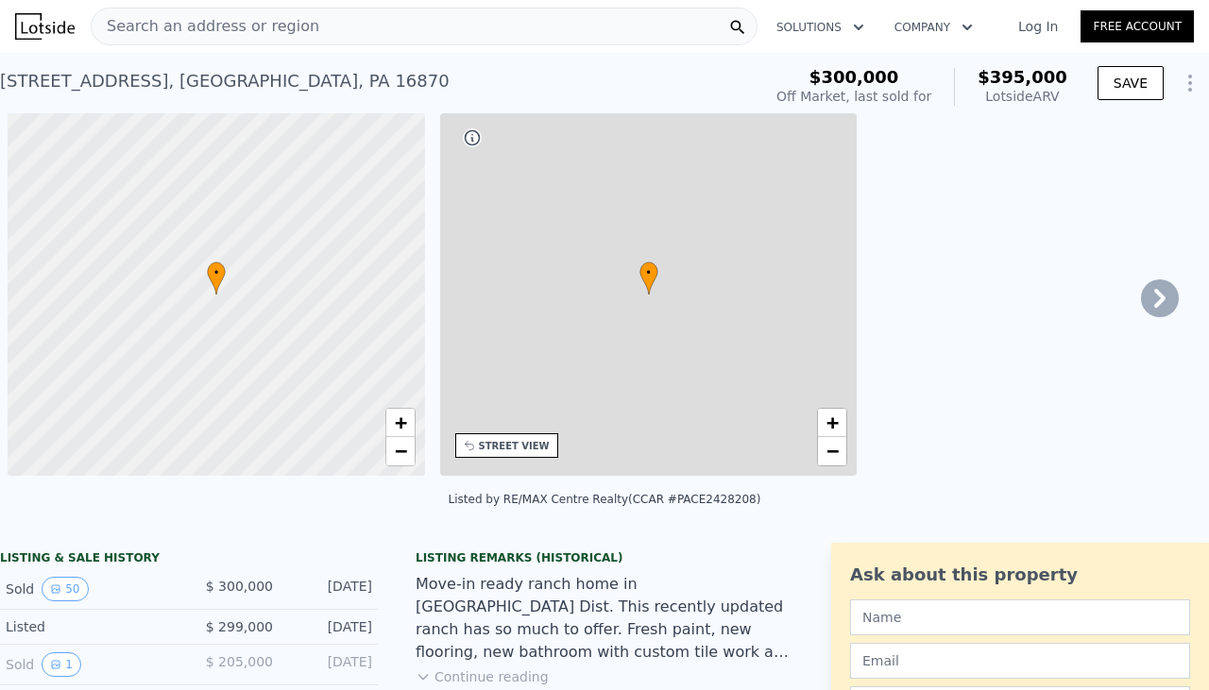 This screenshot has height=690, width=1209. Describe the element at coordinates (239, 662) in the screenshot. I see `span: $ 205,000` at that location.